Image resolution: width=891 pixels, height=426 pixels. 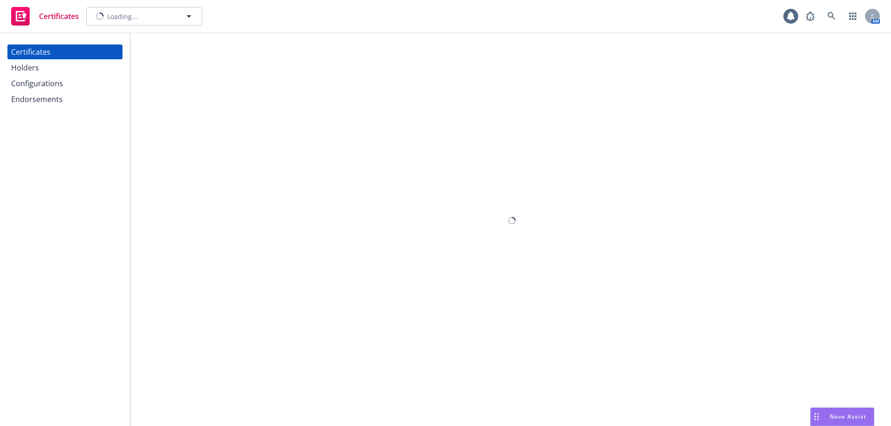 What do you see at coordinates (65, 84) in the screenshot?
I see `a: Configurations` at bounding box center [65, 84].